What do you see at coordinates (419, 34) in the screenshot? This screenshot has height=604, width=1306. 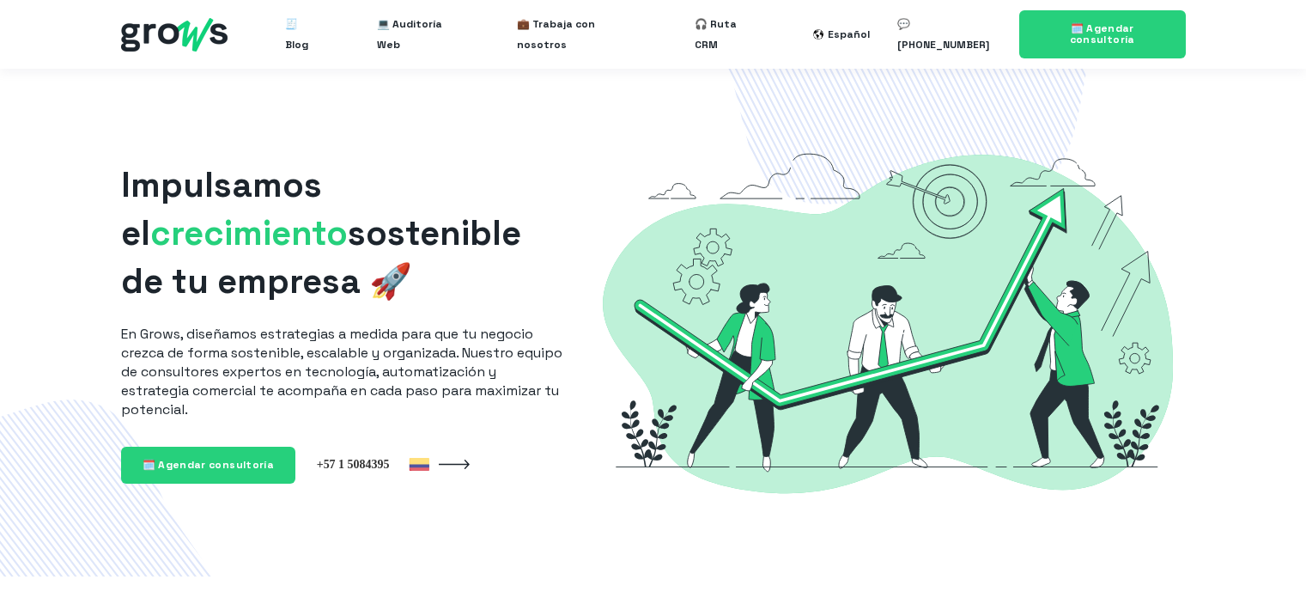 I see `span: 💻 Auditoría Web` at bounding box center [419, 34].